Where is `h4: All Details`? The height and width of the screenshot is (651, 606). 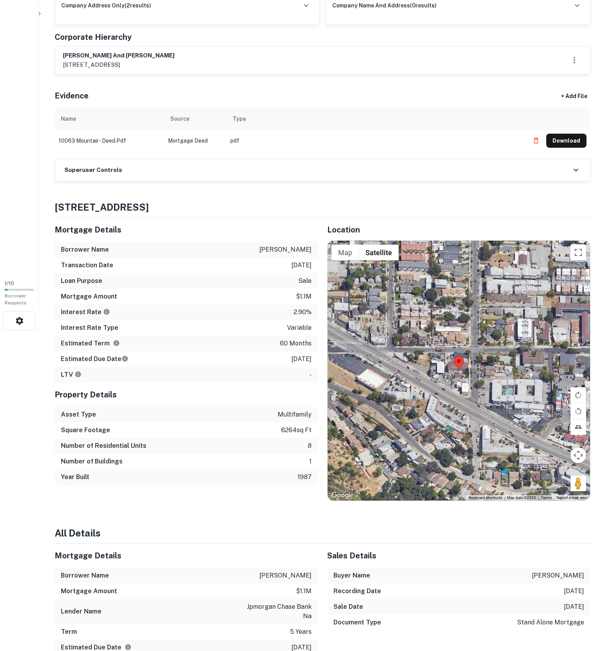 h4: All Details is located at coordinates (323, 533).